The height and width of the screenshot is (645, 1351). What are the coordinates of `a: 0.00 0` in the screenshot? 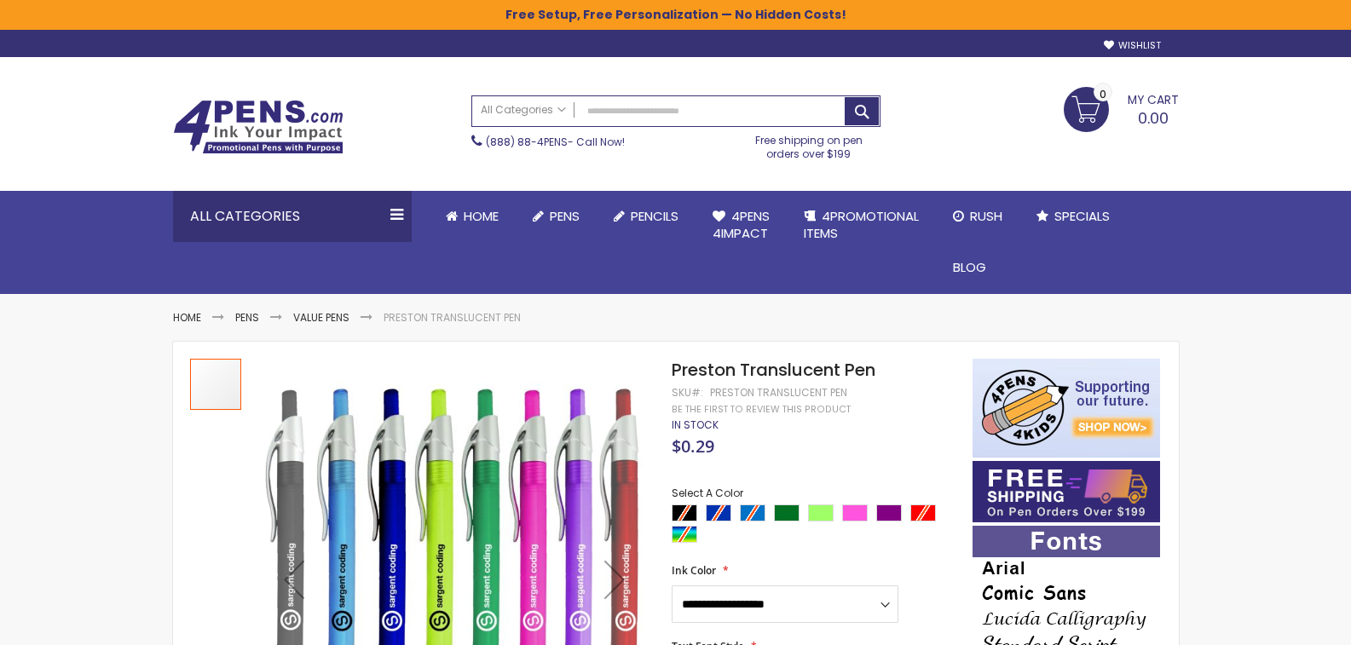 It's located at (1121, 108).